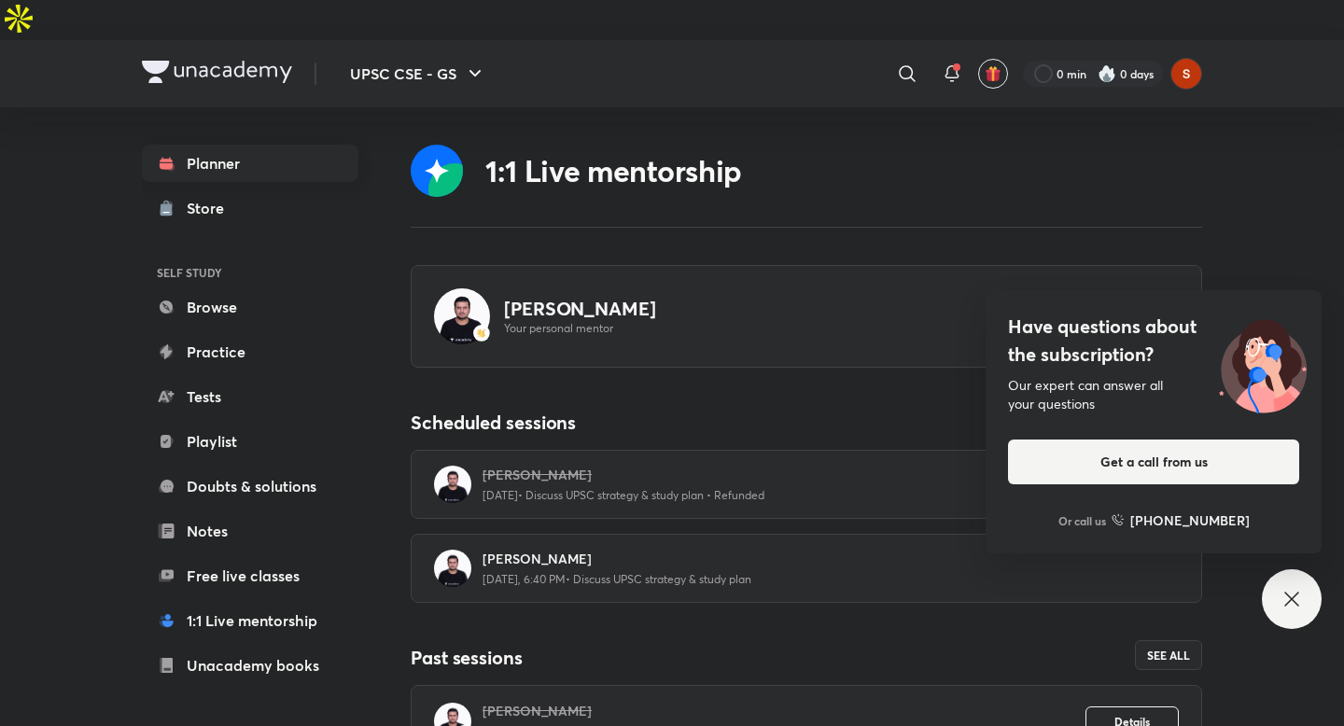  I want to click on a: Planner, so click(250, 163).